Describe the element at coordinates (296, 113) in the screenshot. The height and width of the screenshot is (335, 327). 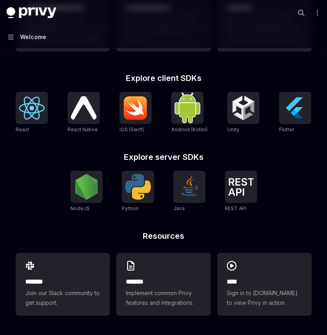
I see `a: FlutterFlutter` at that location.